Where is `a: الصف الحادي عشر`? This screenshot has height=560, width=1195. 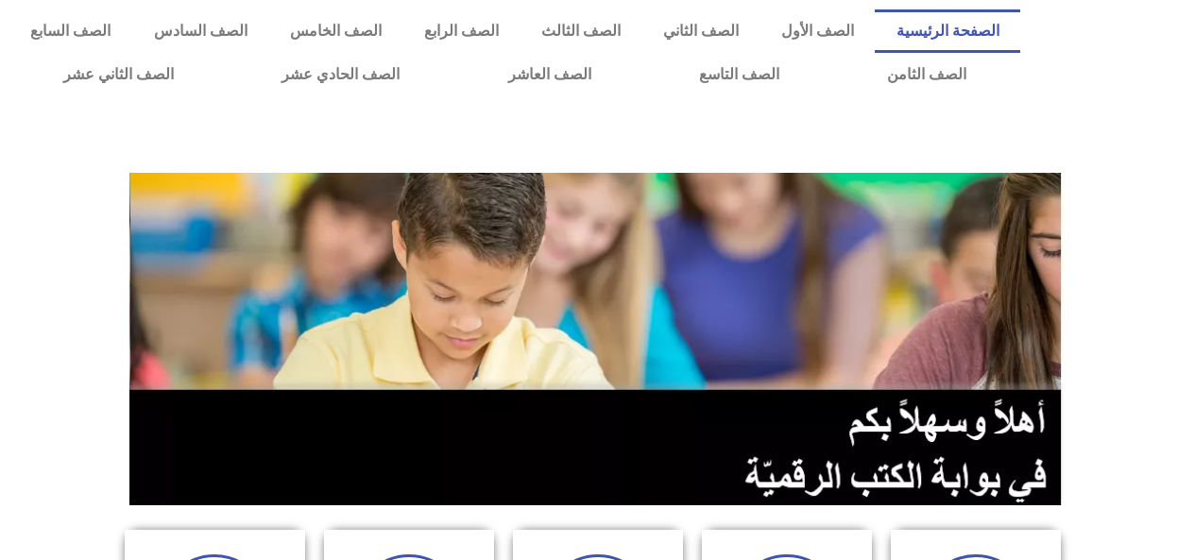
a: الصف الحادي عشر is located at coordinates (340, 75).